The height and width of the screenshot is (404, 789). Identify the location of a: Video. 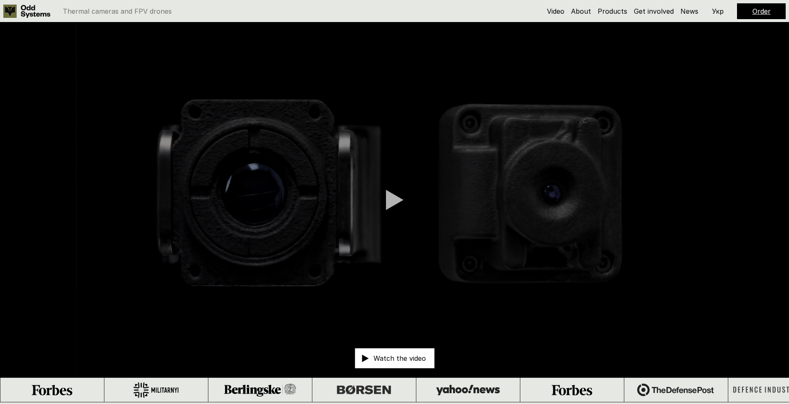
(555, 11).